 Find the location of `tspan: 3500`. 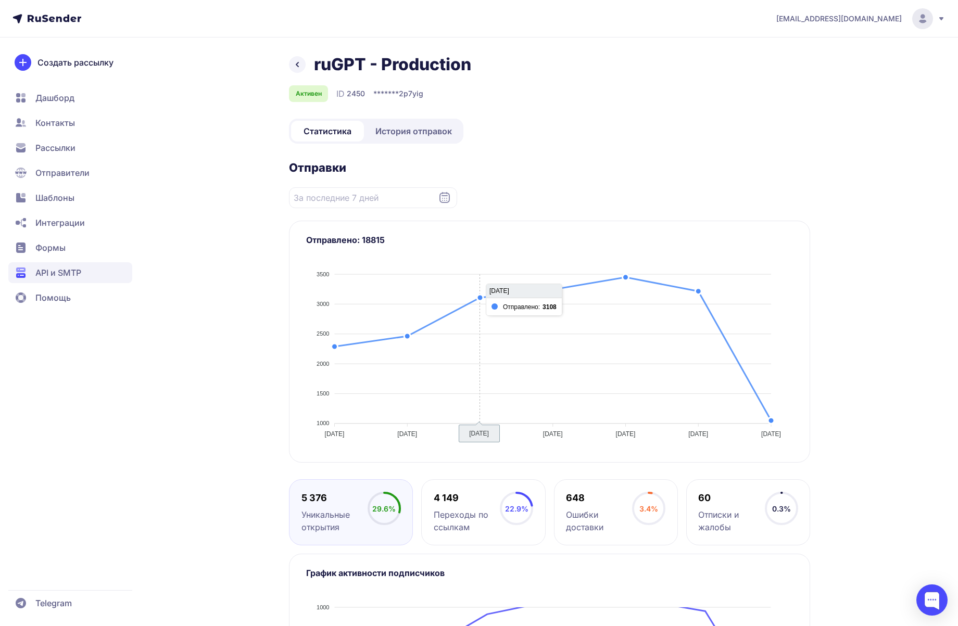

tspan: 3500 is located at coordinates (323, 274).